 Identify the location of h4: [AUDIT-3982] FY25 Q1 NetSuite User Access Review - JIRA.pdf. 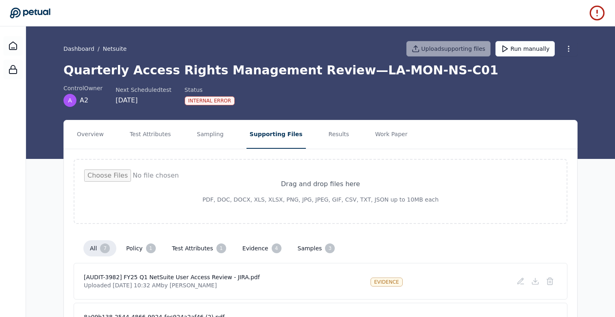
(172, 277).